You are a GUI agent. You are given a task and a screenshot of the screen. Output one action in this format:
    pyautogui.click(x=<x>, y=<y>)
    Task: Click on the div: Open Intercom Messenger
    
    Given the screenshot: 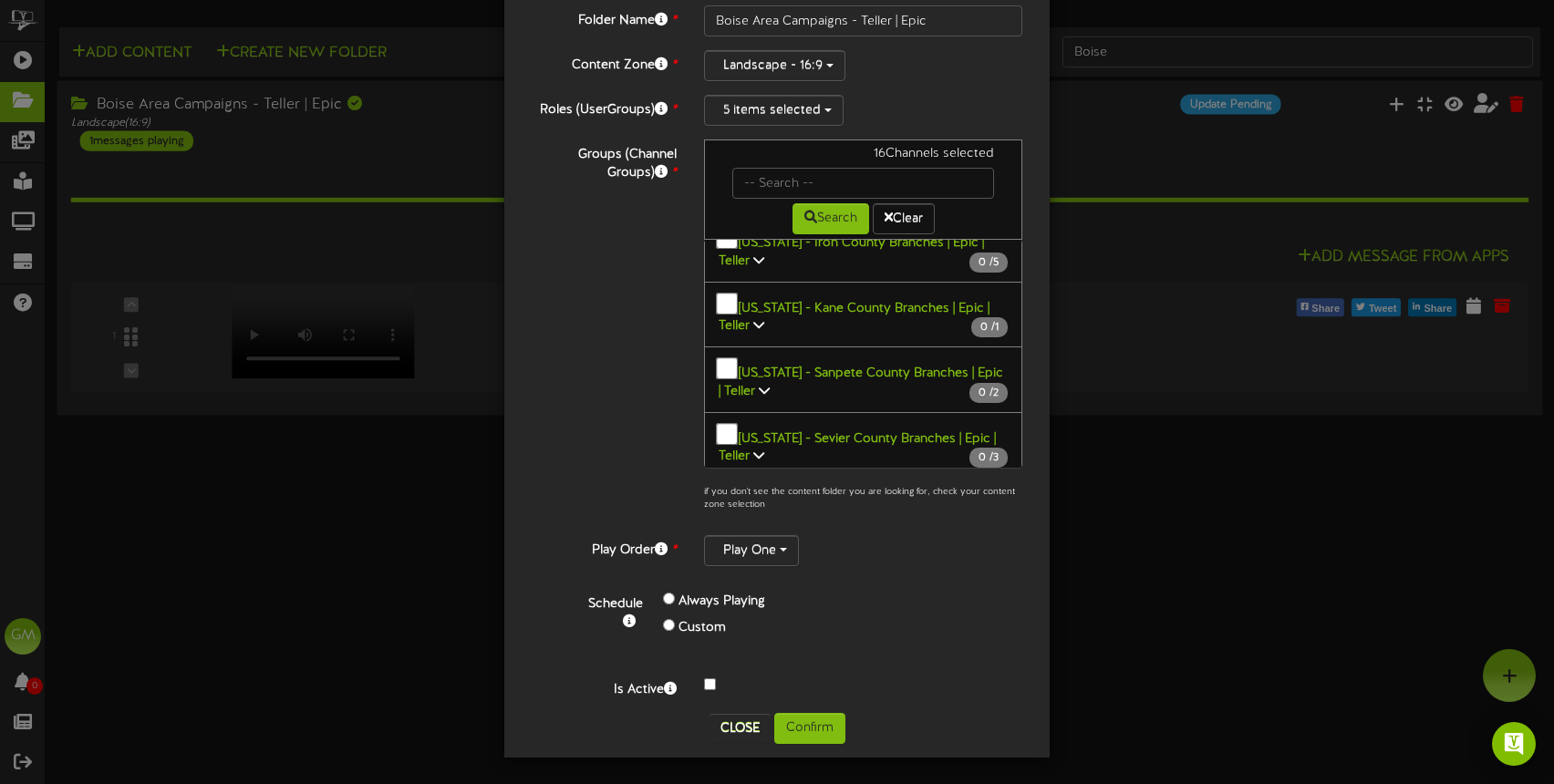 What is the action you would take?
    pyautogui.click(x=1514, y=743)
    